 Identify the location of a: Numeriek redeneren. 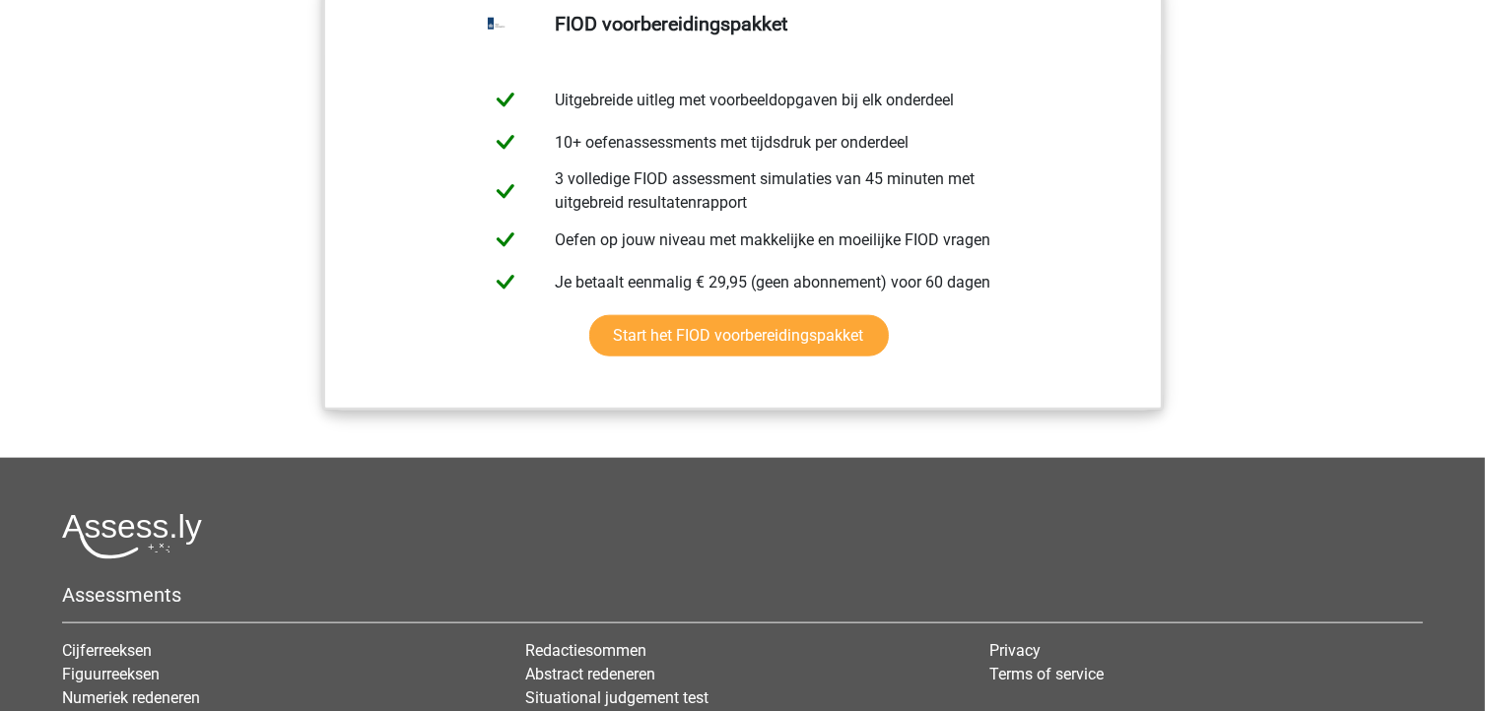
(131, 698).